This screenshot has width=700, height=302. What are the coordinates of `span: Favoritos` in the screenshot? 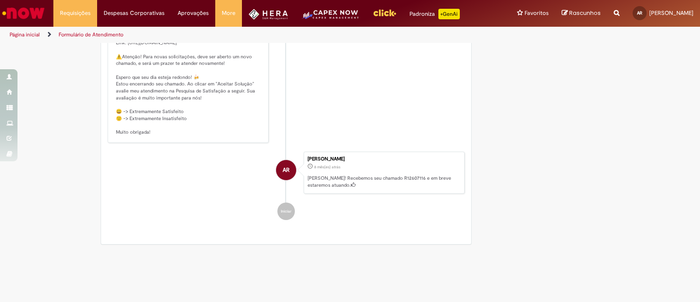 It's located at (537, 13).